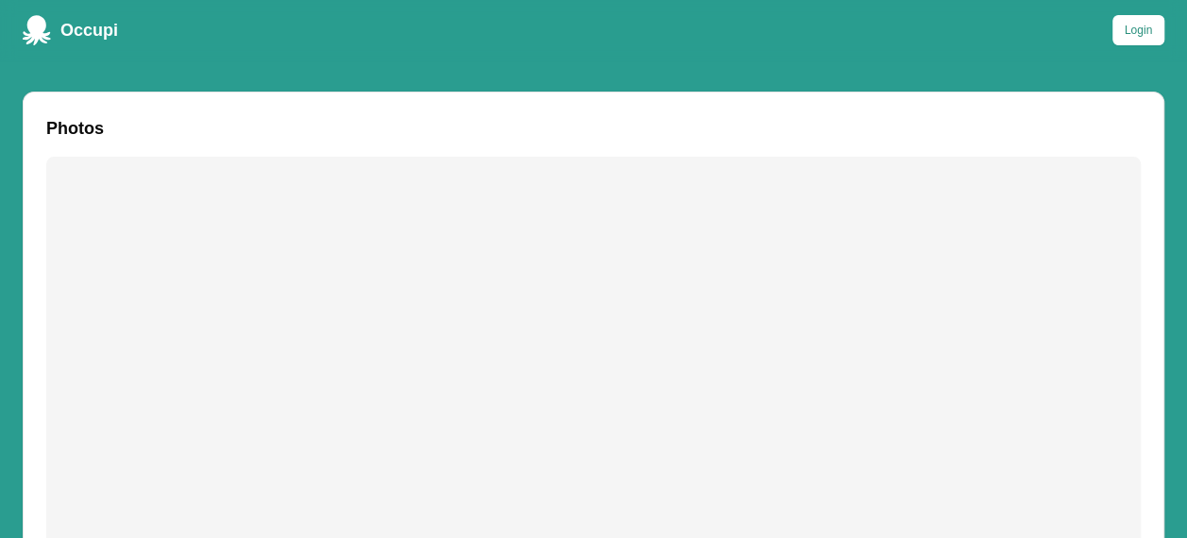  I want to click on span: Occupi, so click(89, 30).